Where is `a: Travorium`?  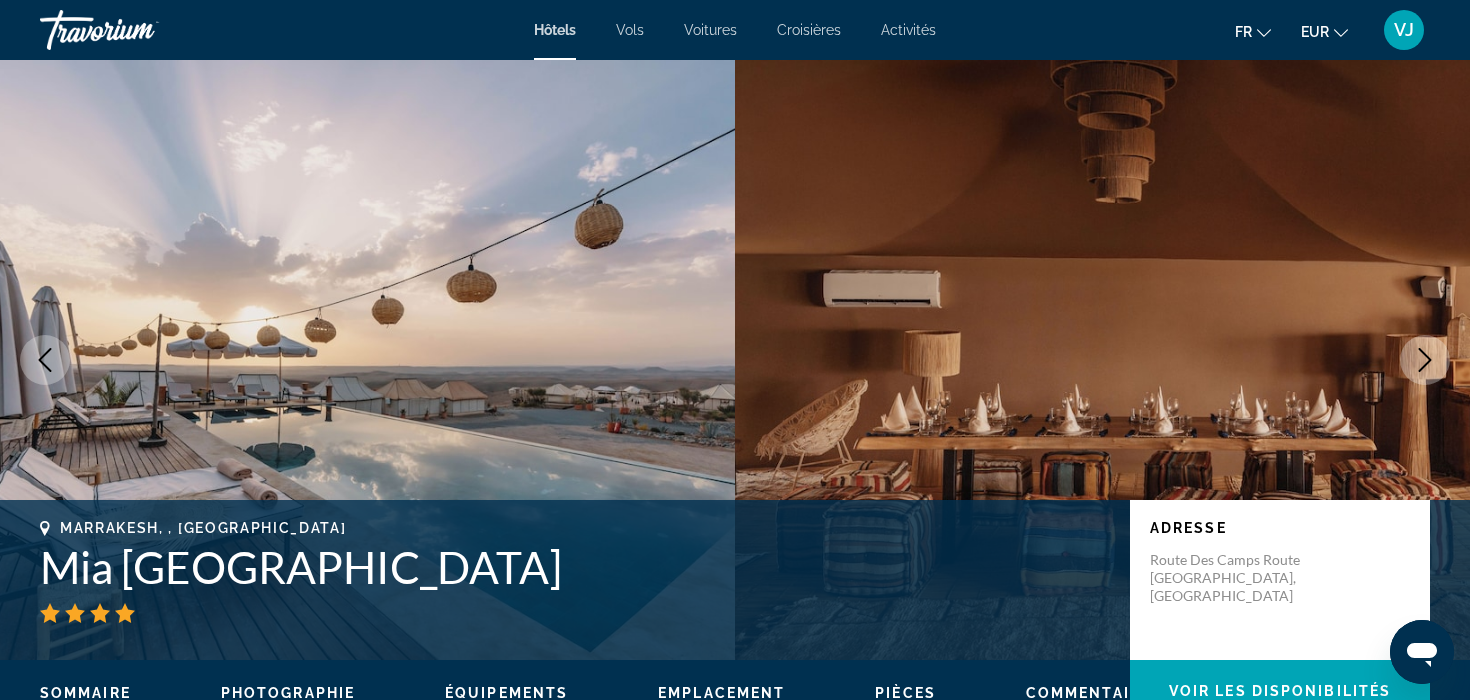
a: Travorium is located at coordinates (140, 30).